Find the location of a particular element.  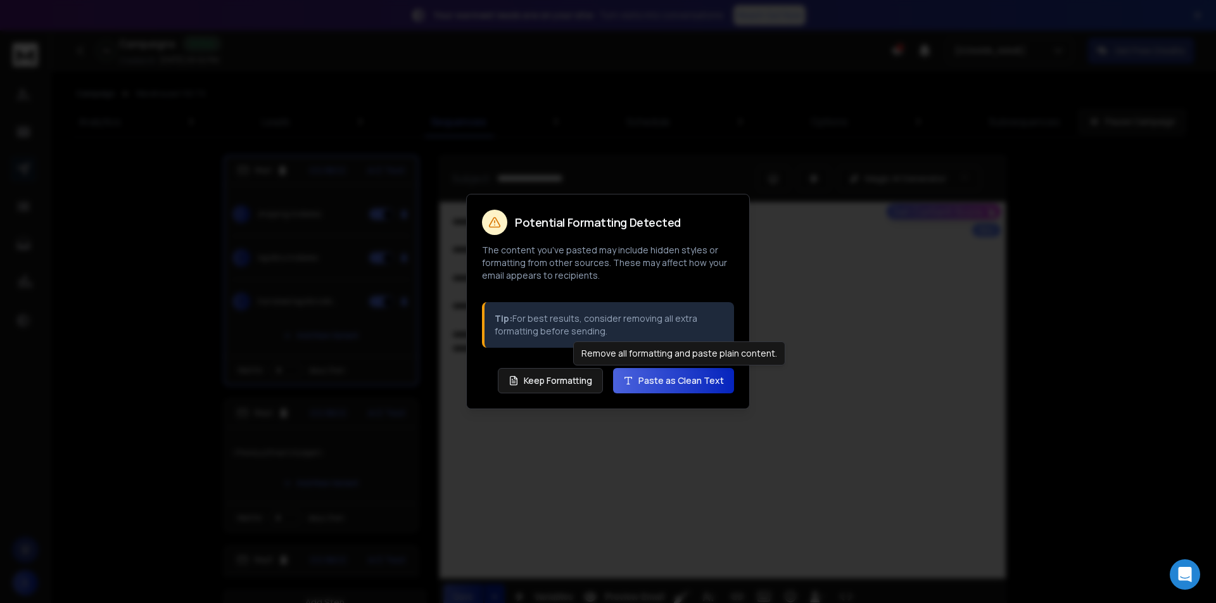

p: For best results, consider removing all extra formatting before sending. is located at coordinates (609, 325).